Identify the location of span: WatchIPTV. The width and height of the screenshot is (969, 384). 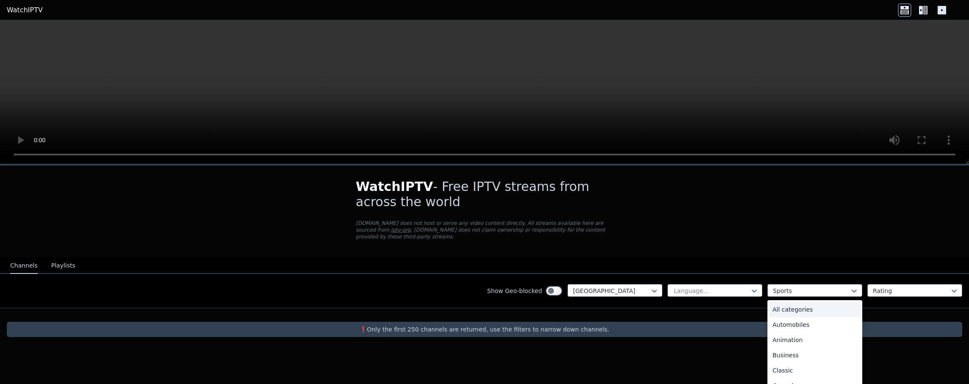
(394, 186).